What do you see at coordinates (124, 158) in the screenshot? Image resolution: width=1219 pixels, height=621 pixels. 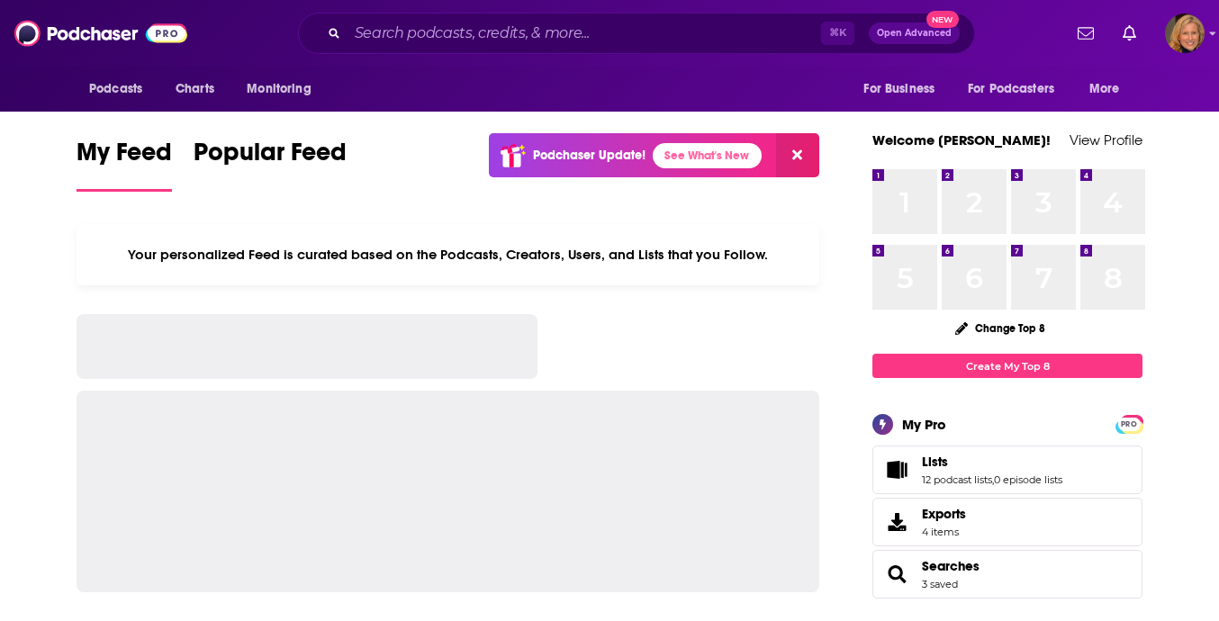 I see `span: My Feed` at bounding box center [124, 158].